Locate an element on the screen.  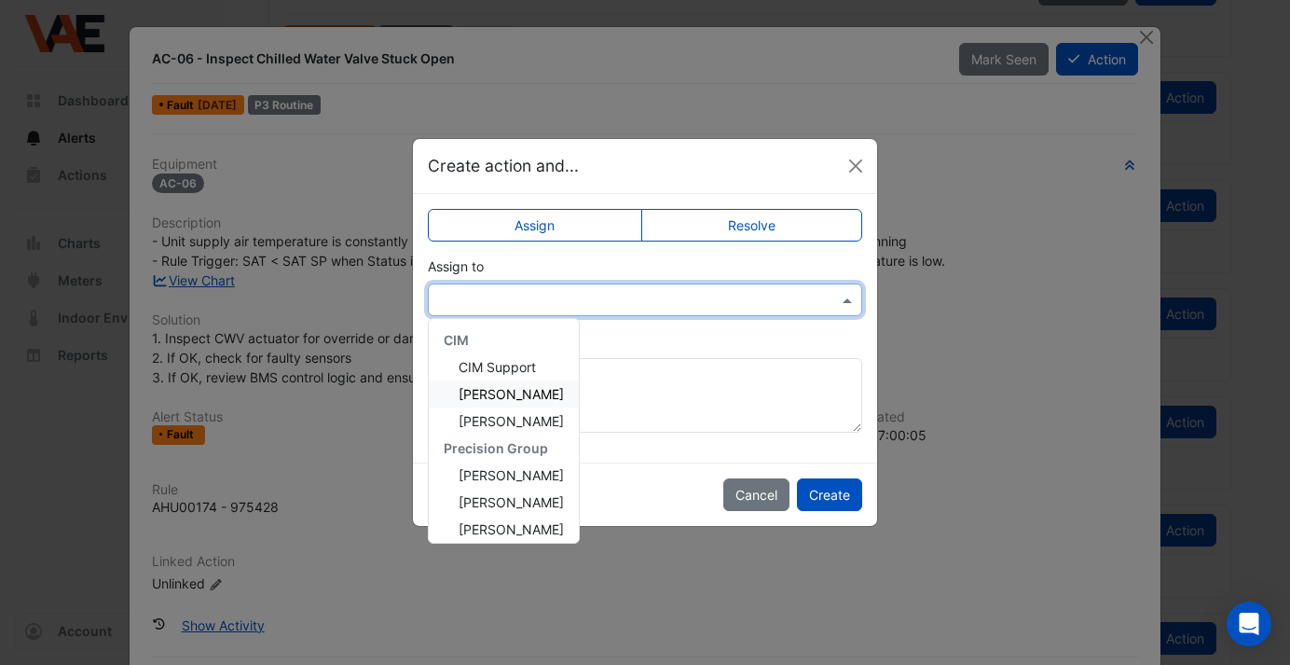
h5: Create action and... is located at coordinates (503, 166).